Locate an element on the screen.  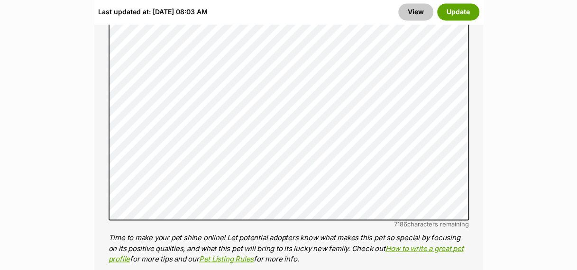
div: characters remaining is located at coordinates (289, 224).